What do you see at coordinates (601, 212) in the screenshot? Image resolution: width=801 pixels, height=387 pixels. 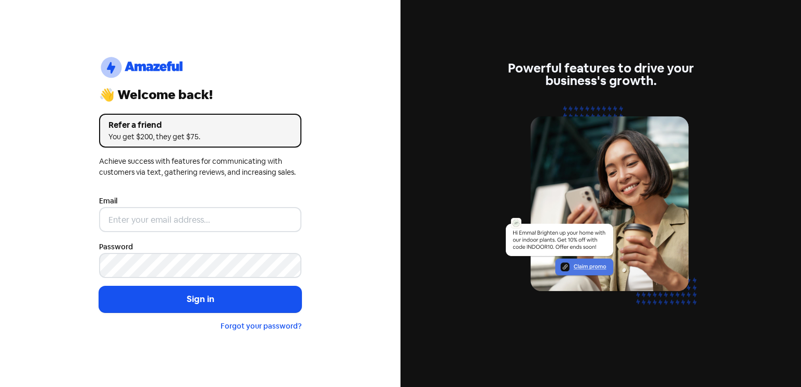 I see `img: text-marketing` at bounding box center [601, 212].